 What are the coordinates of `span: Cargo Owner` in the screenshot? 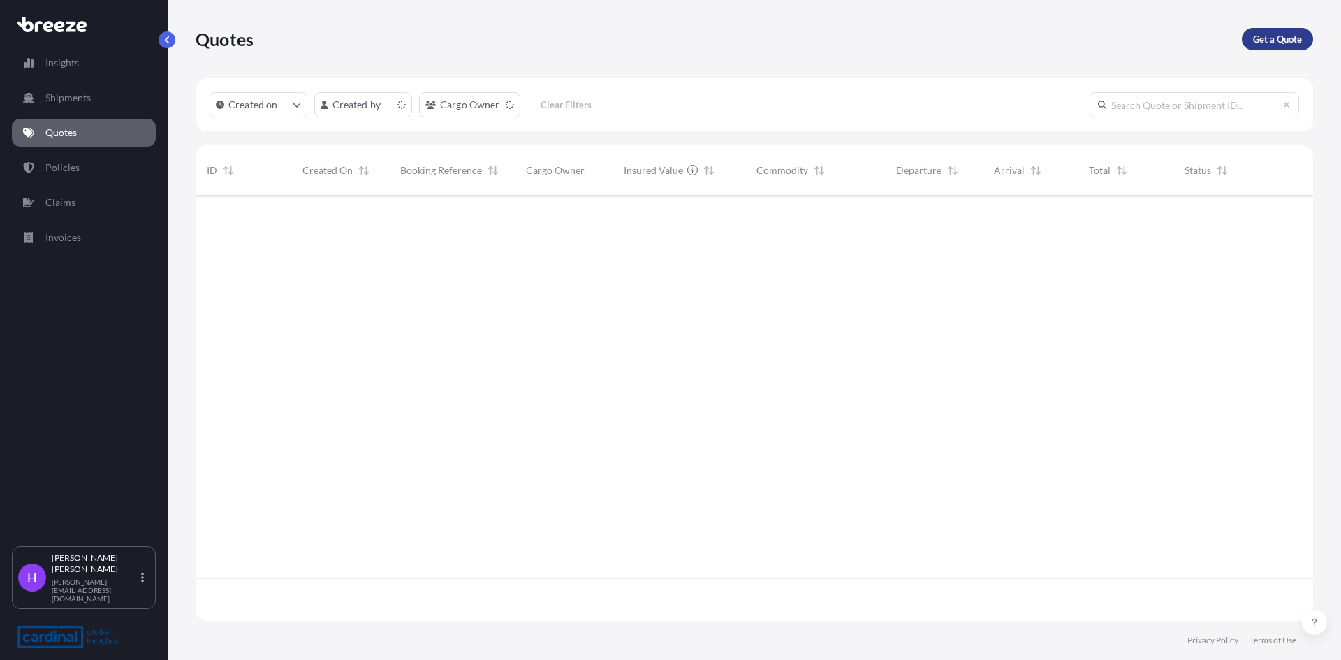 It's located at (555, 170).